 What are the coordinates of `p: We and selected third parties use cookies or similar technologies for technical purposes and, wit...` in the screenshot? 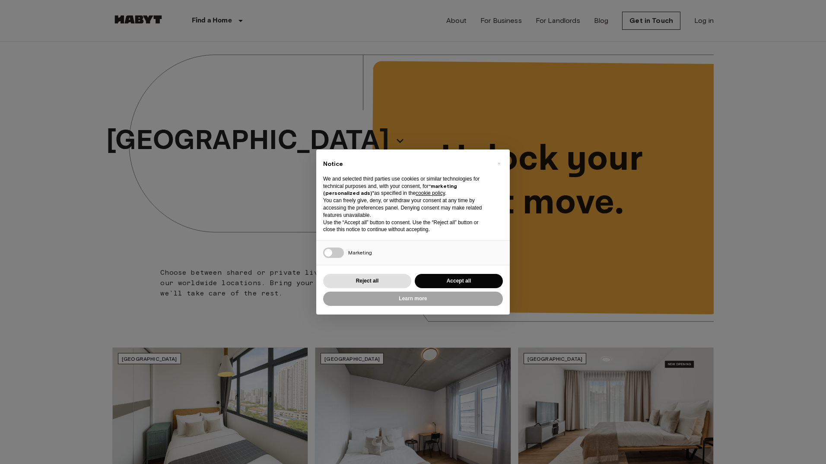 It's located at (406, 186).